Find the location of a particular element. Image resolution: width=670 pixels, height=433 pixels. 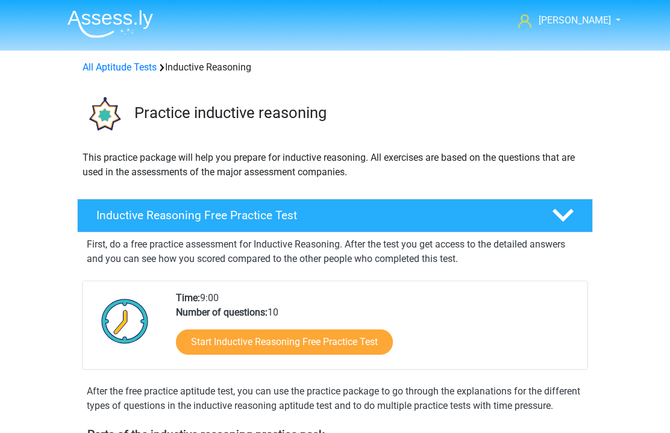

a: All Aptitude Tests is located at coordinates (119, 67).